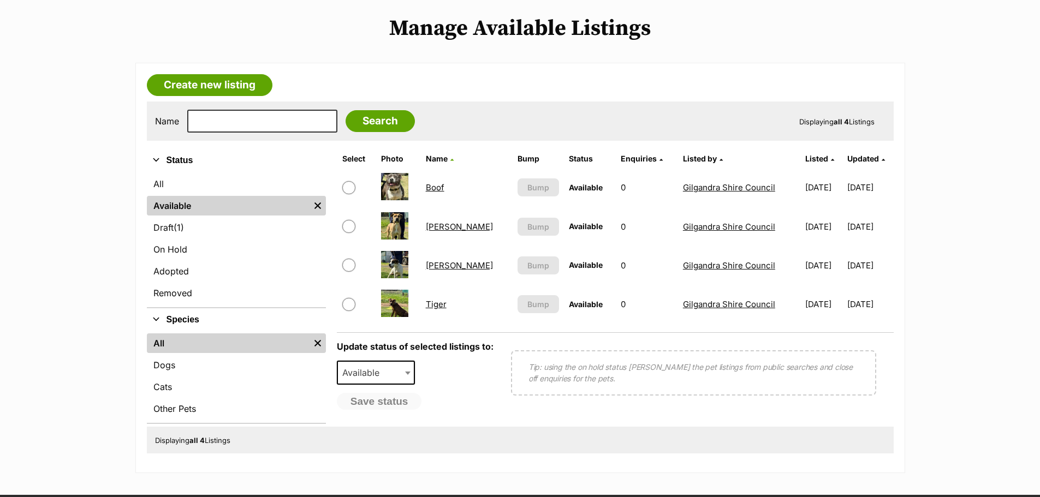 The height and width of the screenshot is (497, 1040). I want to click on label: Name, so click(167, 121).